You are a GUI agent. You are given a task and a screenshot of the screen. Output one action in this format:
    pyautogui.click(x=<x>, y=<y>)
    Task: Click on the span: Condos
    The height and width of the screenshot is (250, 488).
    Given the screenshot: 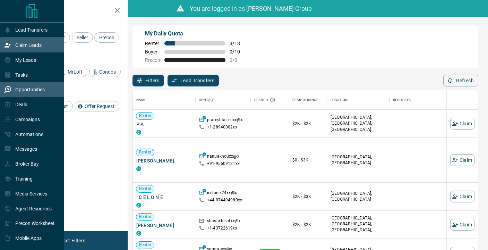 What is the action you would take?
    pyautogui.click(x=107, y=72)
    